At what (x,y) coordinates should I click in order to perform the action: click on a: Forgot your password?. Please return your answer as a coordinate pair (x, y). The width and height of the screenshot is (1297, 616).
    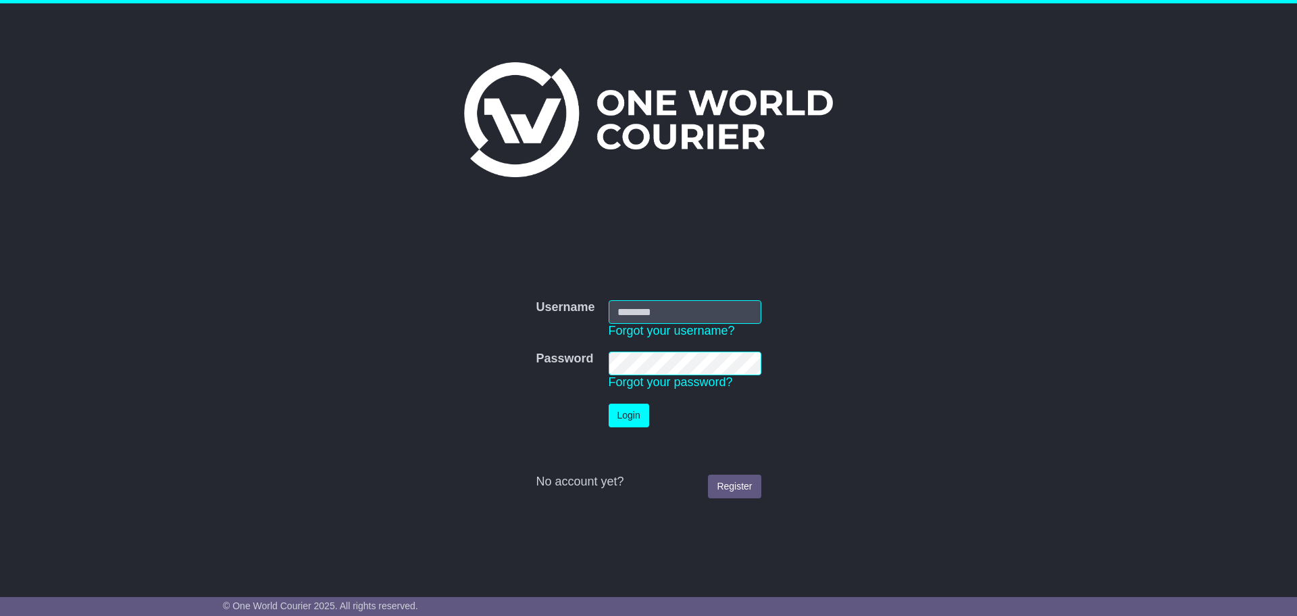
    Looking at the image, I should click on (671, 382).